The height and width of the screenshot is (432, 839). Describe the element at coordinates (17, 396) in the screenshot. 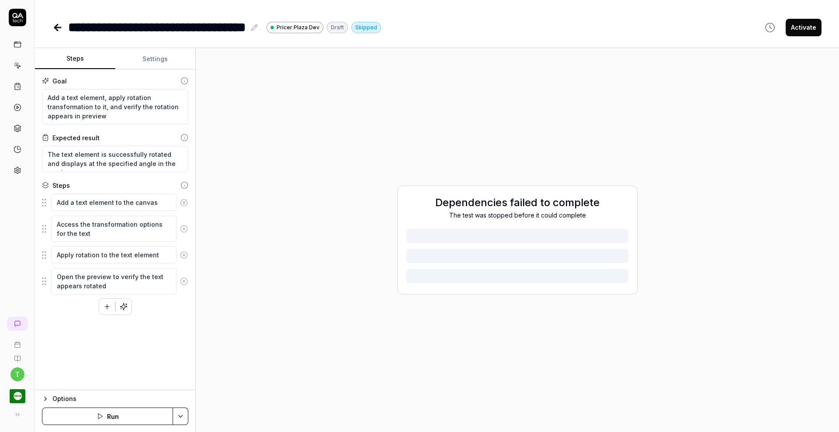

I see `img: Pricer.com Logo` at that location.